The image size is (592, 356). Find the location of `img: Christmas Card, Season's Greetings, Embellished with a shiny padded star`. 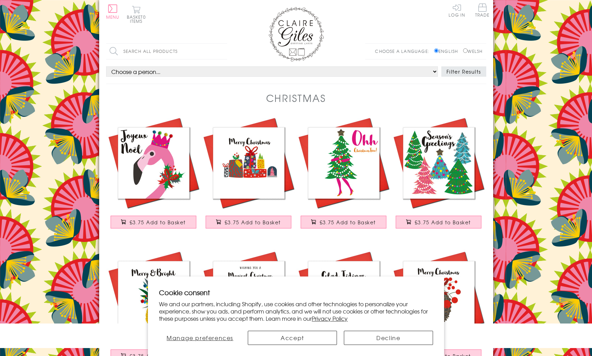

img: Christmas Card, Season's Greetings, Embellished with a shiny padded star is located at coordinates (438, 163).